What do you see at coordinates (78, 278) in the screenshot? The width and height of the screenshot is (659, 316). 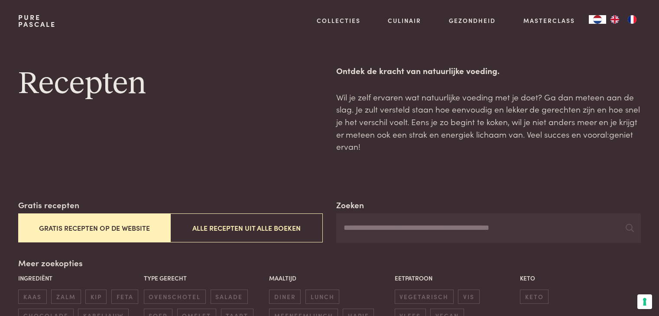 I see `p: Ingrediënt` at bounding box center [78, 278].